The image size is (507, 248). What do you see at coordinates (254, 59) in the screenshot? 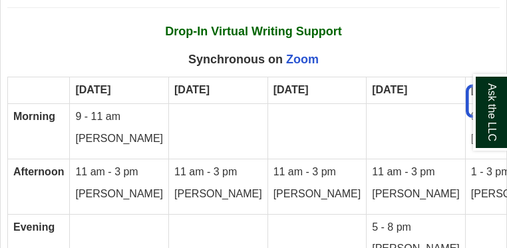
I see `span: Synchronous on` at bounding box center [254, 59].